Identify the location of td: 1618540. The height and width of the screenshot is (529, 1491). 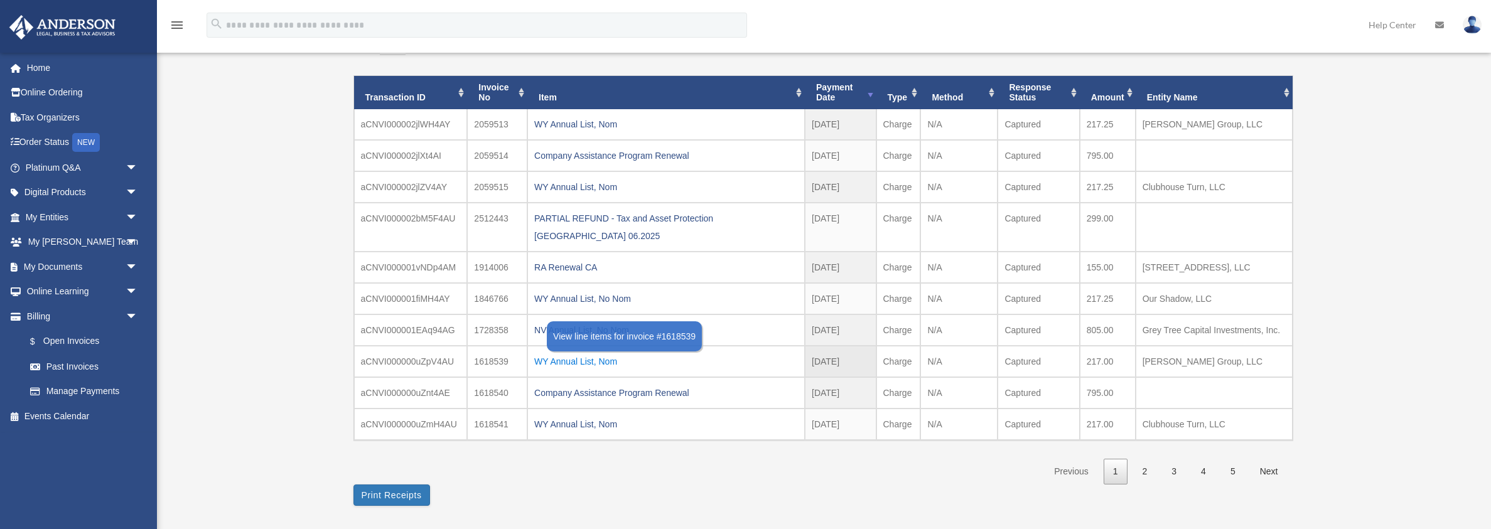
(497, 393).